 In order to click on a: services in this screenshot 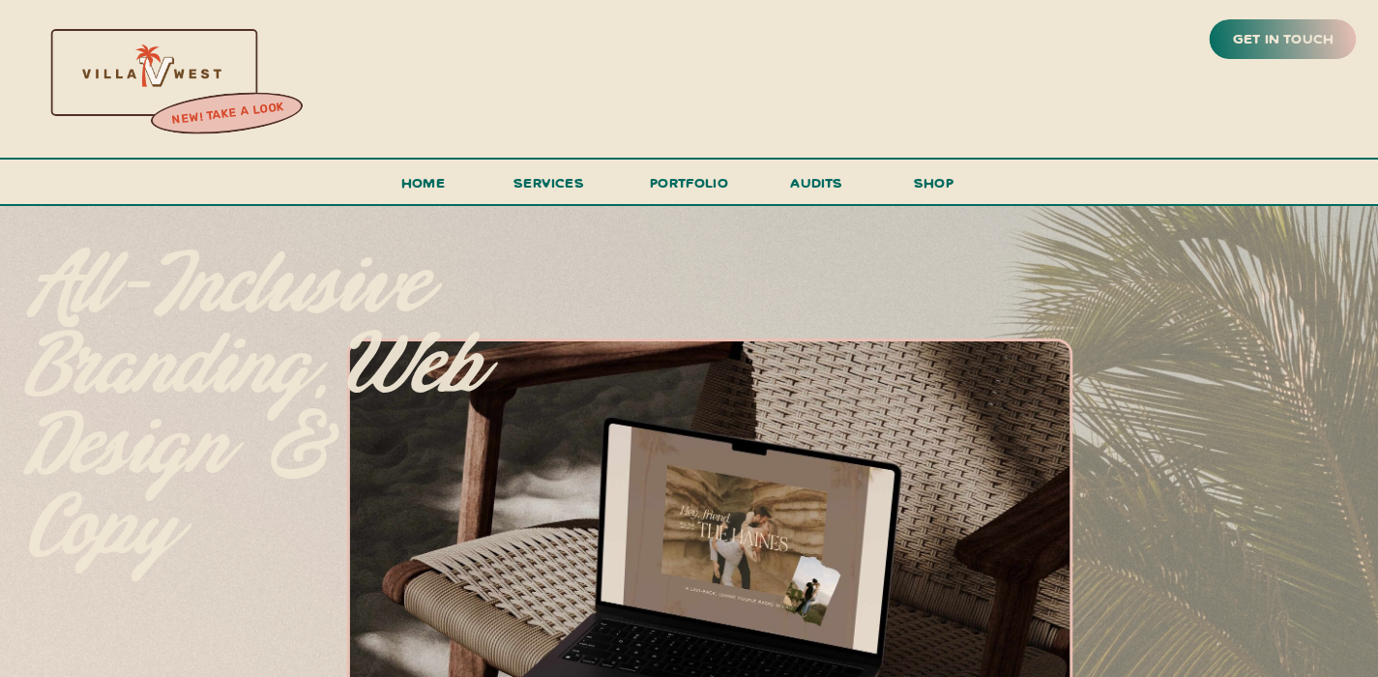, I will do `click(549, 188)`.